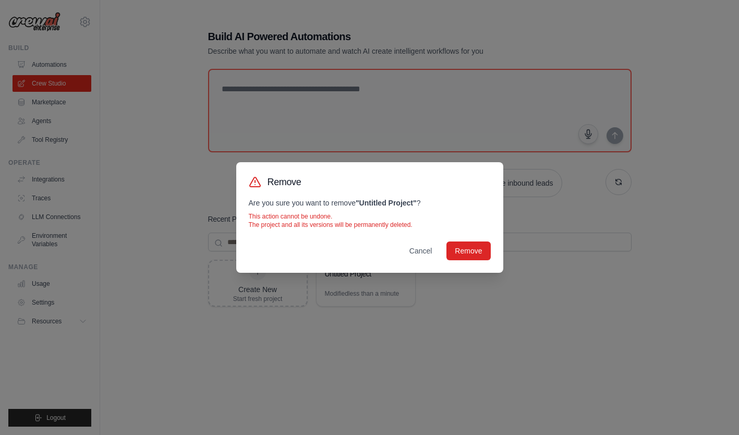 The image size is (739, 435). What do you see at coordinates (469, 251) in the screenshot?
I see `button: Remove` at bounding box center [469, 251].